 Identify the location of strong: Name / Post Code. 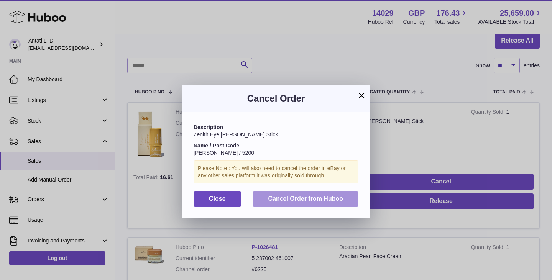
(216, 146).